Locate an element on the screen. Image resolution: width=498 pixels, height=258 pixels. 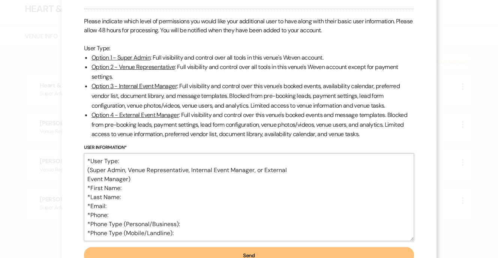
li: : Full visibility and control over this venue's booked events, availability calendar, preferred v... is located at coordinates (253, 96).